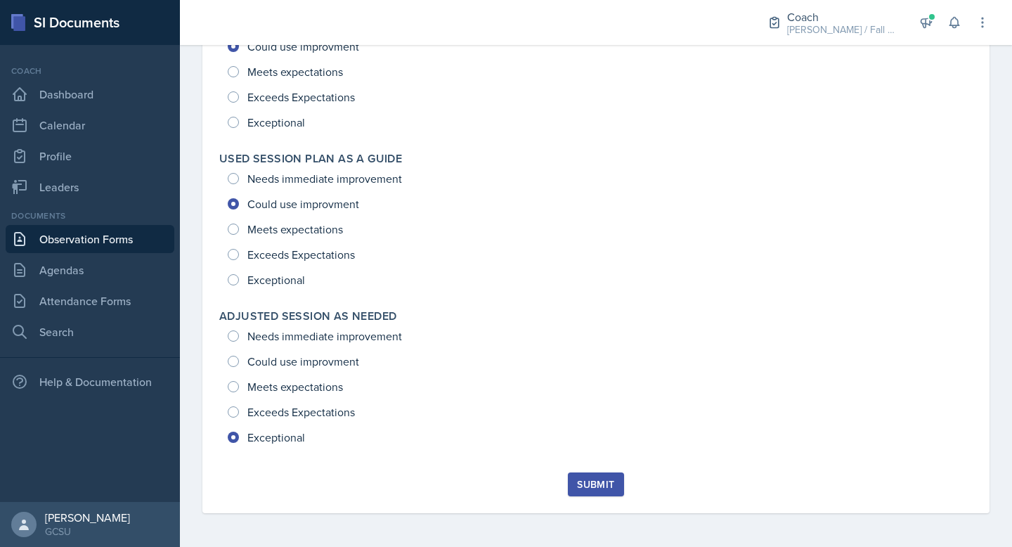 Image resolution: width=1012 pixels, height=547 pixels. What do you see at coordinates (595, 484) in the screenshot?
I see `button: Submit` at bounding box center [595, 484].